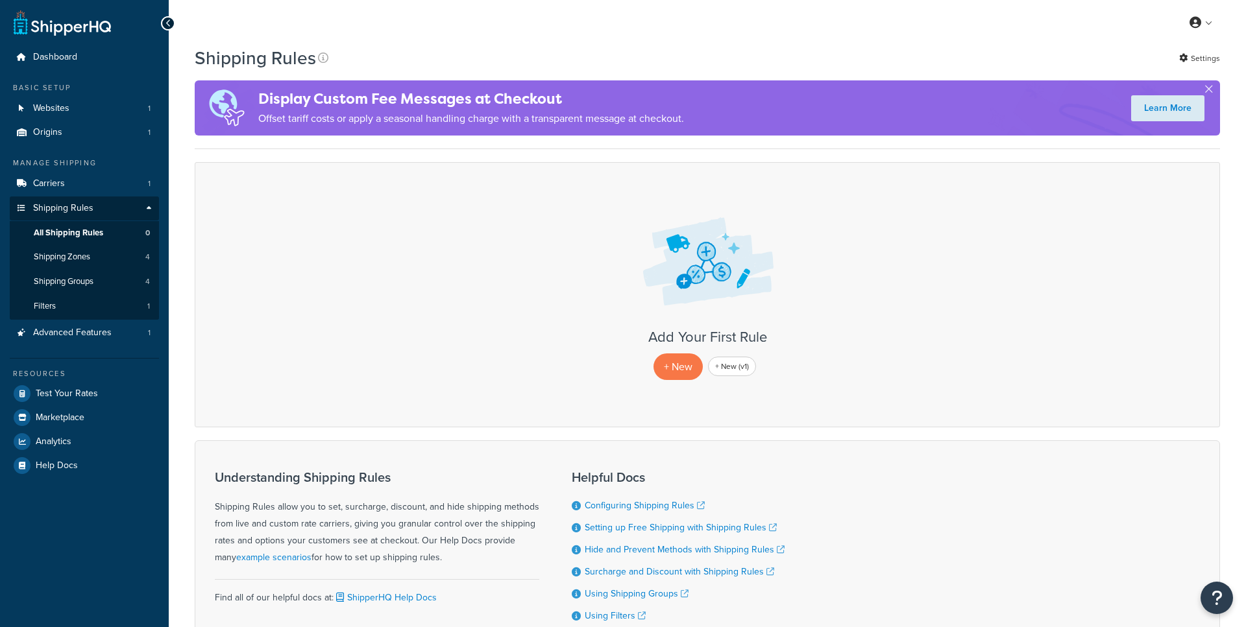 The image size is (1246, 627). What do you see at coordinates (615, 616) in the screenshot?
I see `a: Using Filters` at bounding box center [615, 616].